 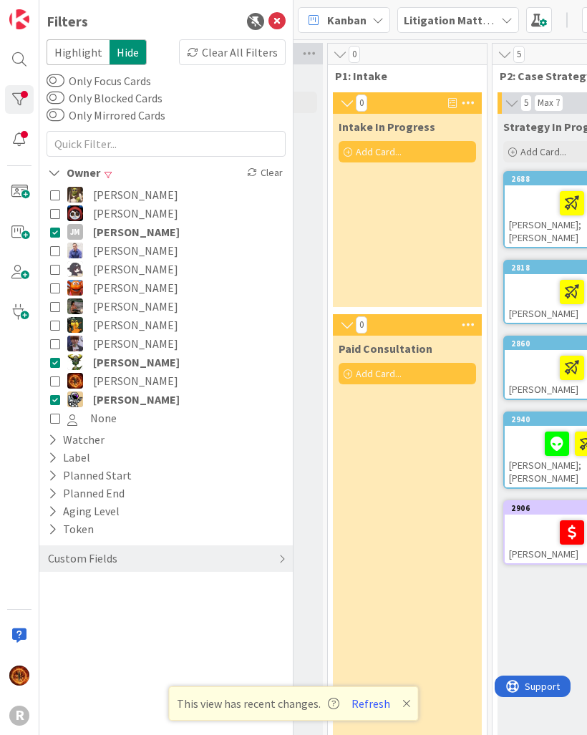 What do you see at coordinates (385, 349) in the screenshot?
I see `span: Paid Consultation` at bounding box center [385, 349].